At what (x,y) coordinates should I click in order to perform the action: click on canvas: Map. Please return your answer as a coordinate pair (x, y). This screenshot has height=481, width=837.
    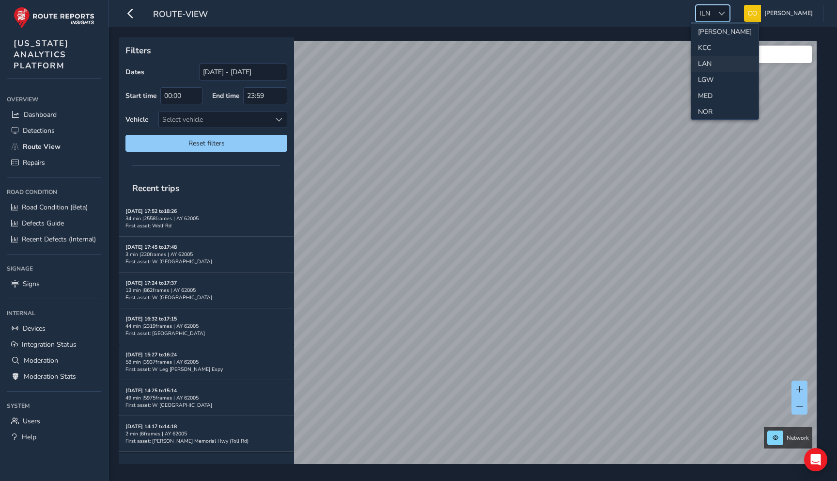
    Looking at the image, I should click on (469, 258).